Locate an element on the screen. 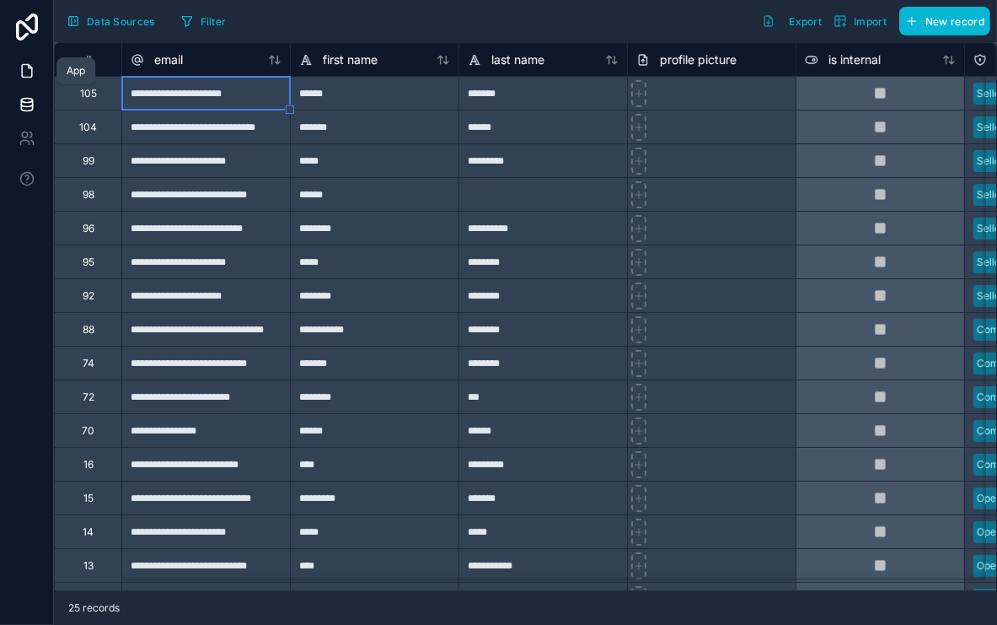  button: New record is located at coordinates (945, 21).